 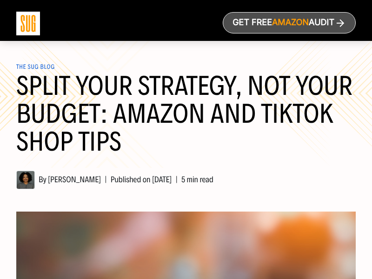 What do you see at coordinates (26, 180) in the screenshot?
I see `img: Hanna Tekle` at bounding box center [26, 180].